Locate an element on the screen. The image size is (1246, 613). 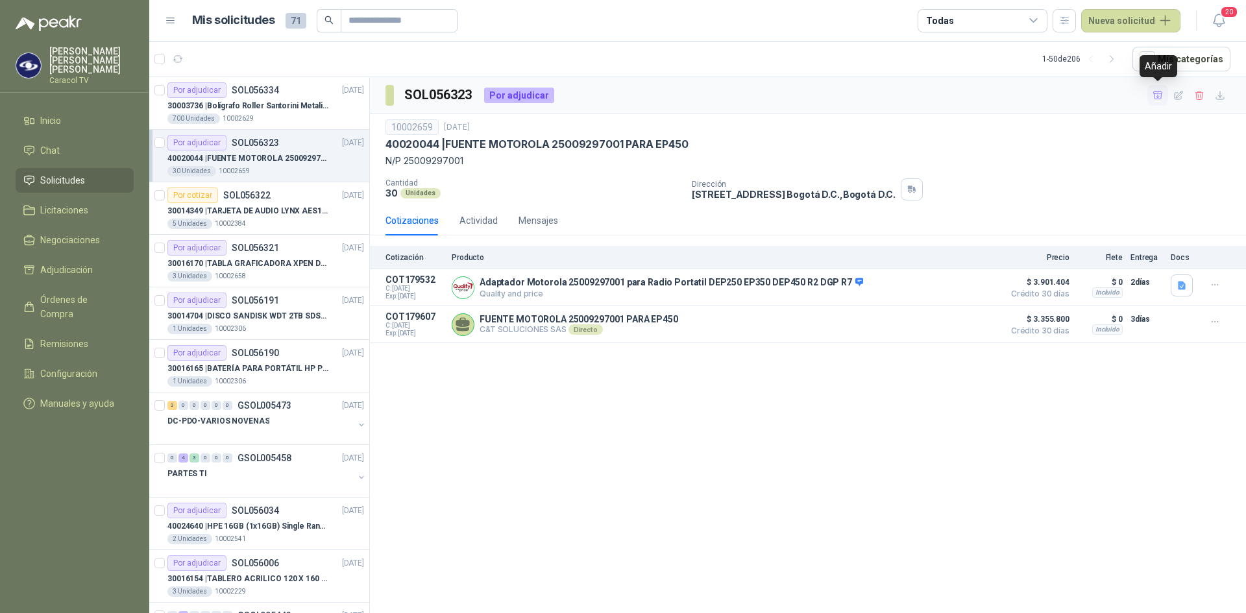
div: Añadir is located at coordinates (1159, 66).